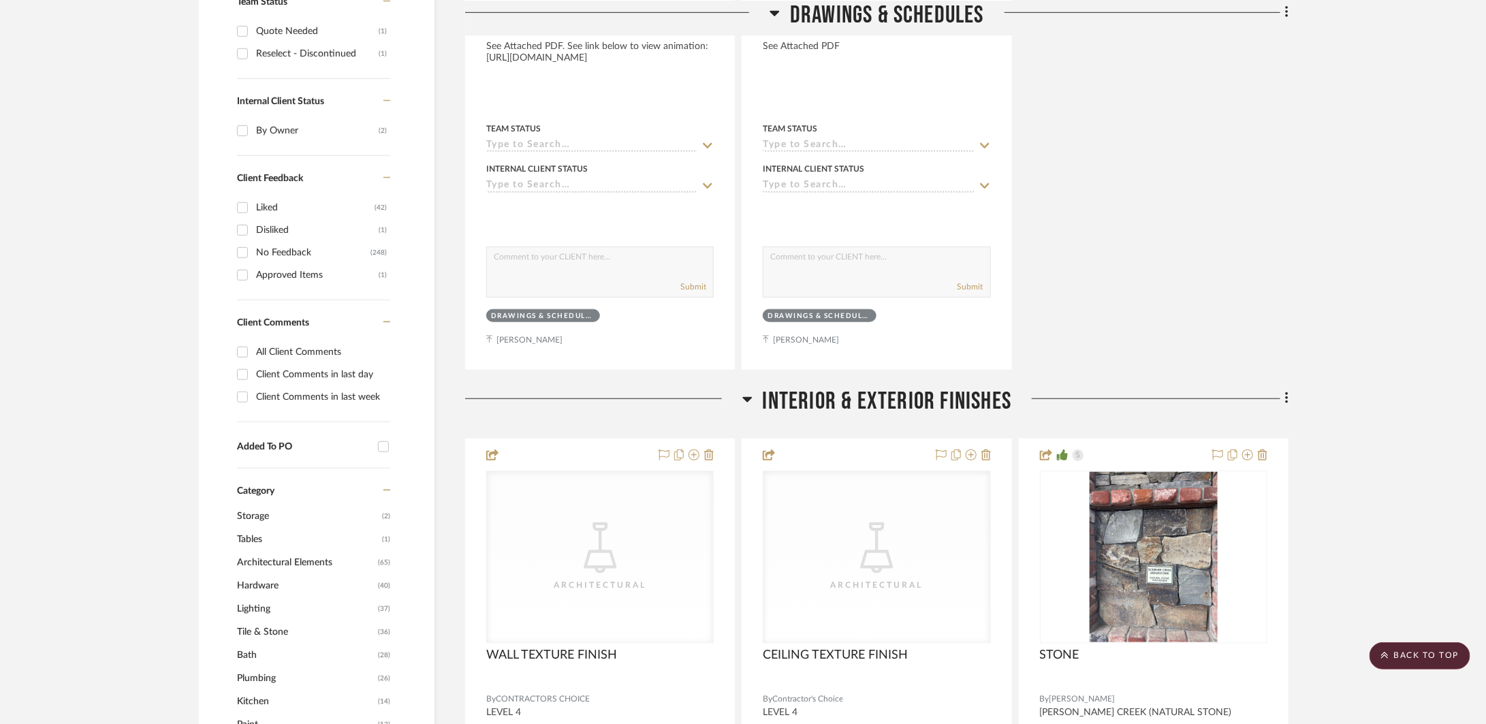  What do you see at coordinates (306, 701) in the screenshot?
I see `span: Kitchen` at bounding box center [306, 701].